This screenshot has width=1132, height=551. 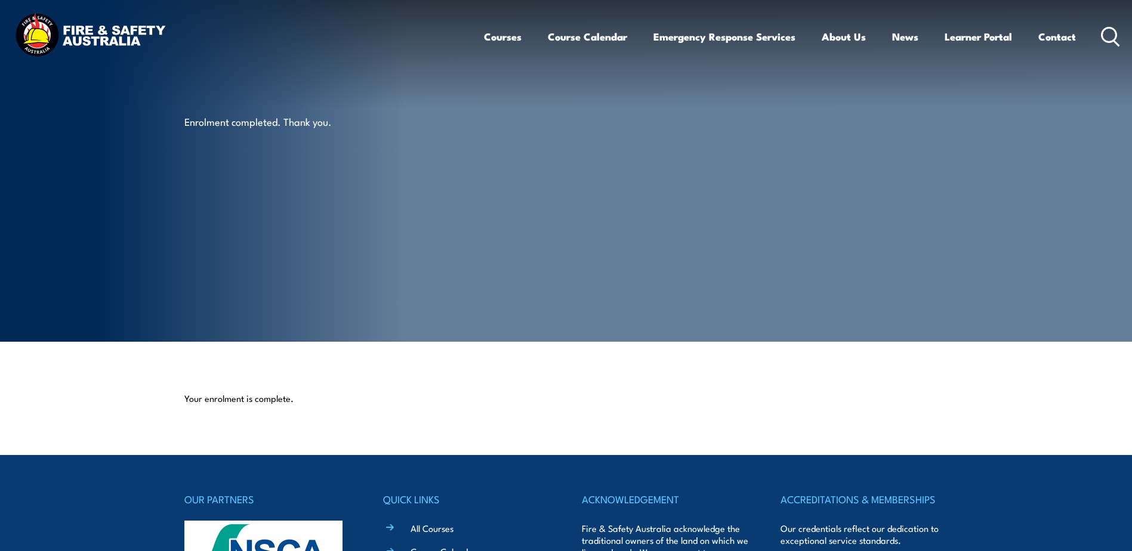 I want to click on h4: QUICK LINKS, so click(x=467, y=500).